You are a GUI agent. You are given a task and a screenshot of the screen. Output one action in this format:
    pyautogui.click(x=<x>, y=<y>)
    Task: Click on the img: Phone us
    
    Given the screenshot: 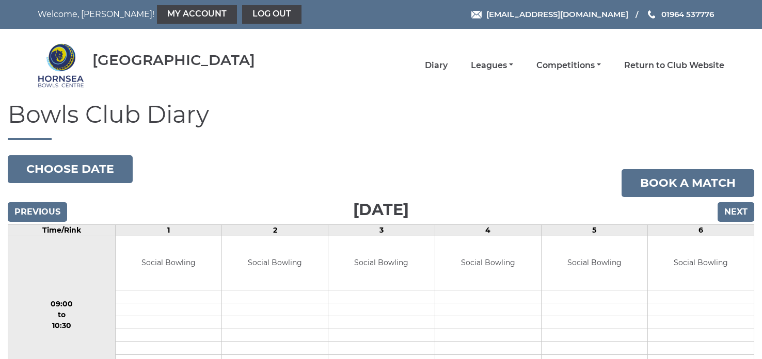 What is the action you would take?
    pyautogui.click(x=651, y=14)
    